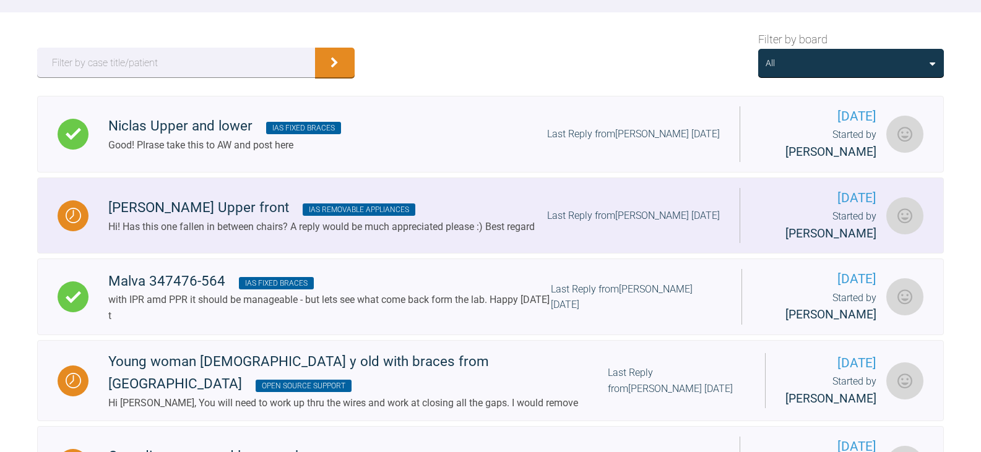 This screenshot has height=452, width=981. Describe the element at coordinates (490, 134) in the screenshot. I see `a: CompleteNiclas Upper and lower IAS Fixed BracesGood! Plrase take this to AW and post hereLast Rep...` at that location.